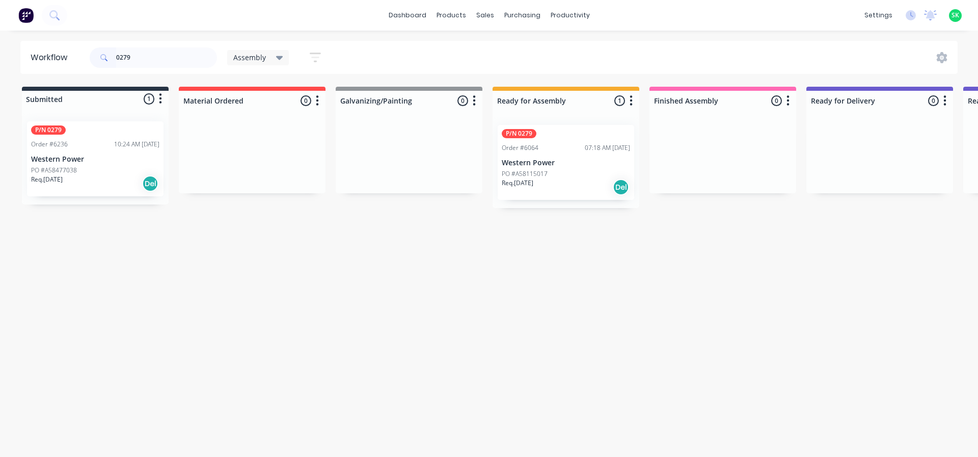  What do you see at coordinates (49, 144) in the screenshot?
I see `div: Order #6236` at bounding box center [49, 144].